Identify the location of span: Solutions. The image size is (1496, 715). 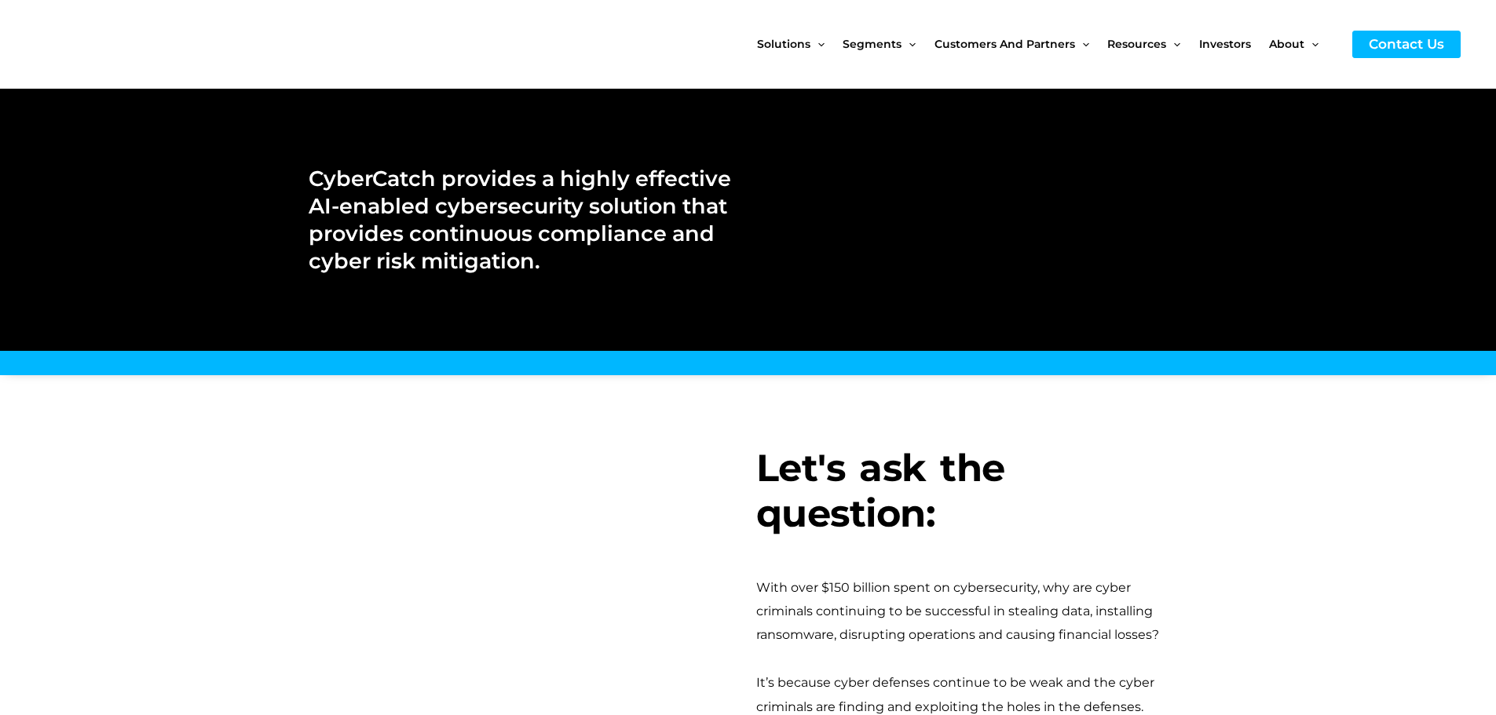
(784, 44).